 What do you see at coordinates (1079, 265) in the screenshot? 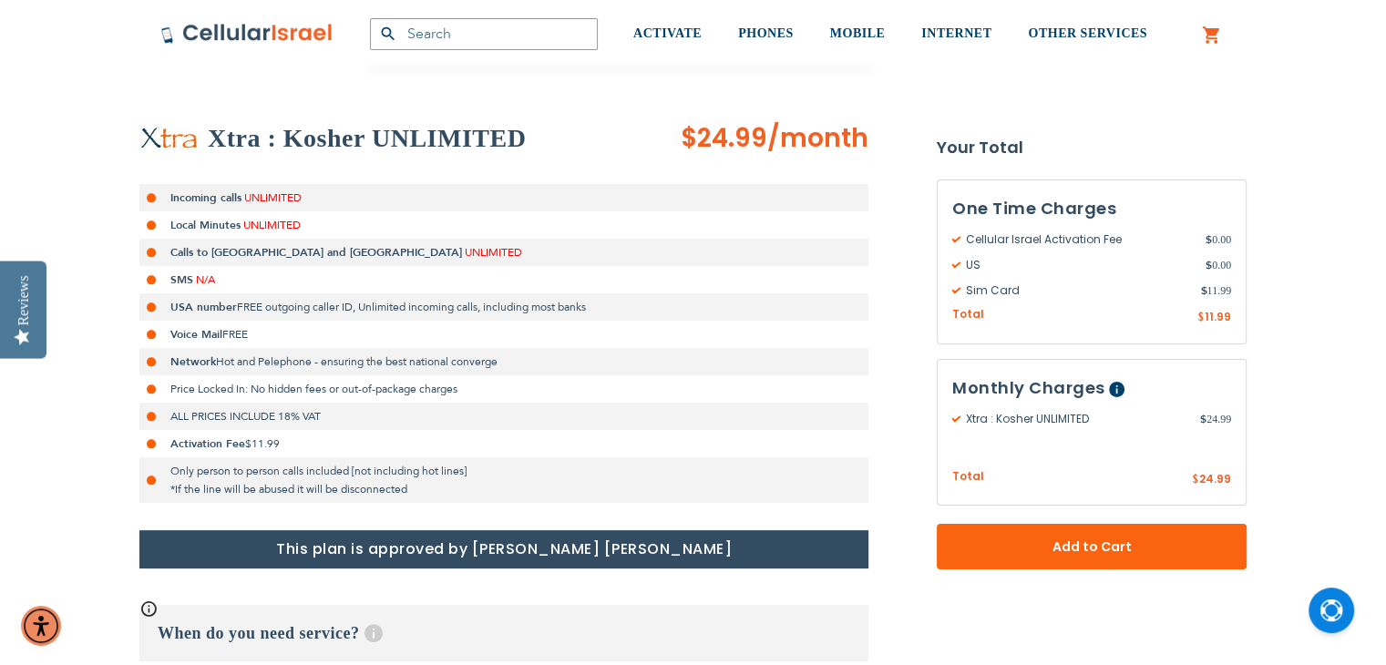
I see `span: US` at bounding box center [1079, 265].